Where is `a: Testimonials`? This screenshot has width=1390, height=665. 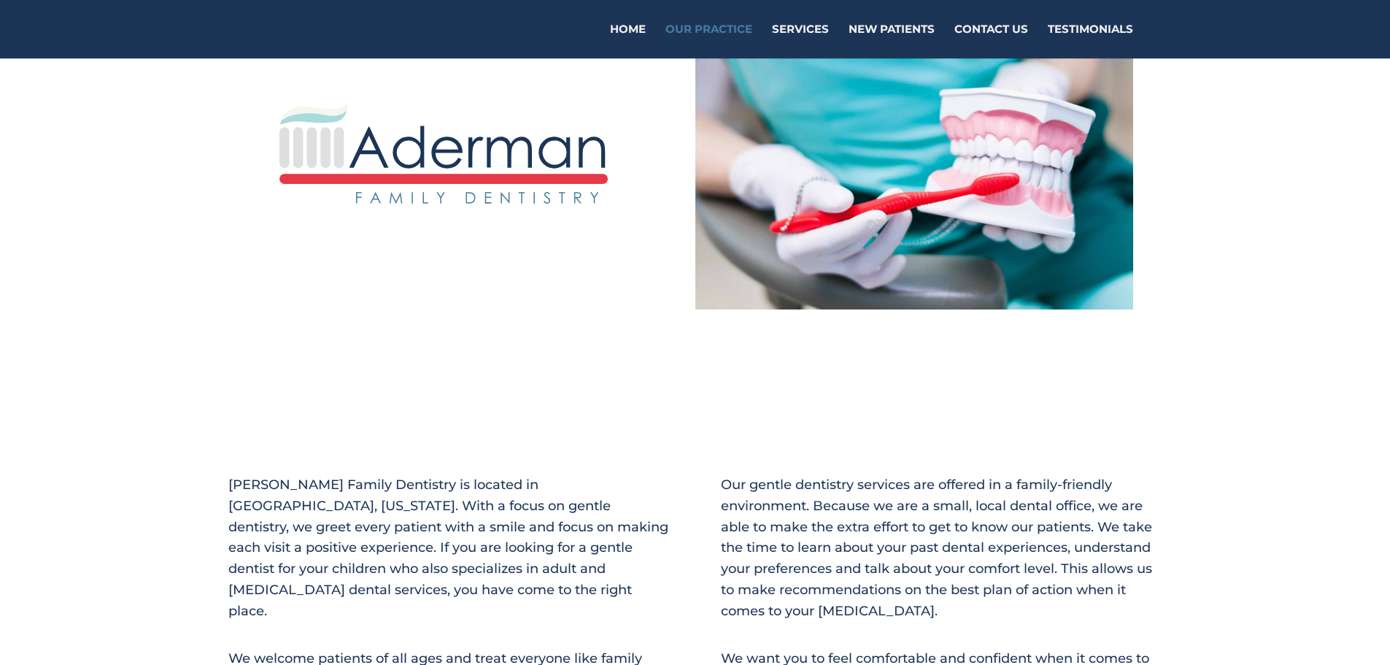
a: Testimonials is located at coordinates (1090, 41).